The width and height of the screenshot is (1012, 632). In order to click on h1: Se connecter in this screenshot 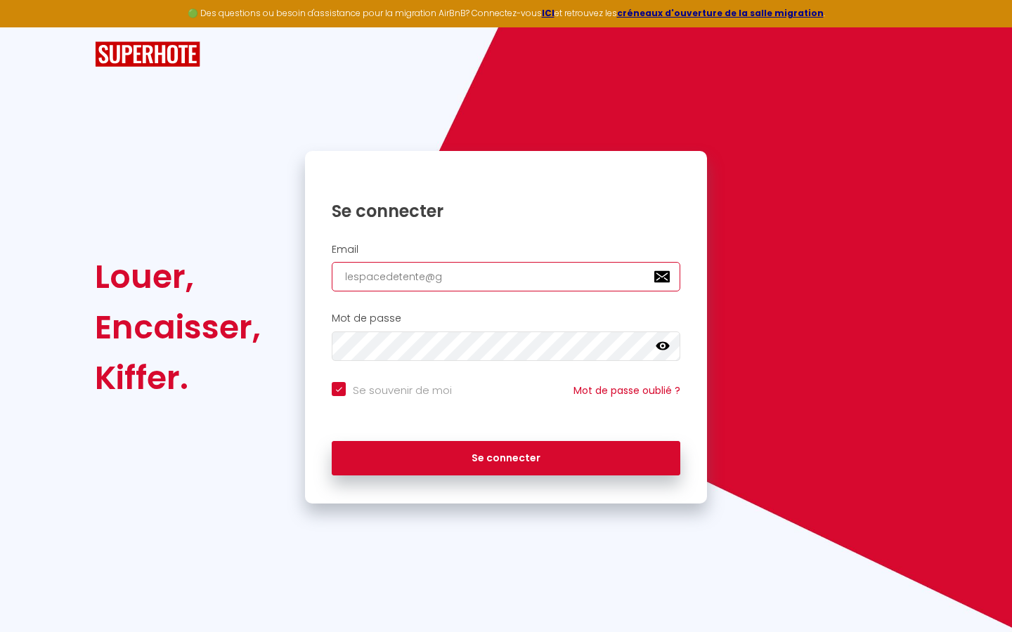, I will do `click(506, 211)`.